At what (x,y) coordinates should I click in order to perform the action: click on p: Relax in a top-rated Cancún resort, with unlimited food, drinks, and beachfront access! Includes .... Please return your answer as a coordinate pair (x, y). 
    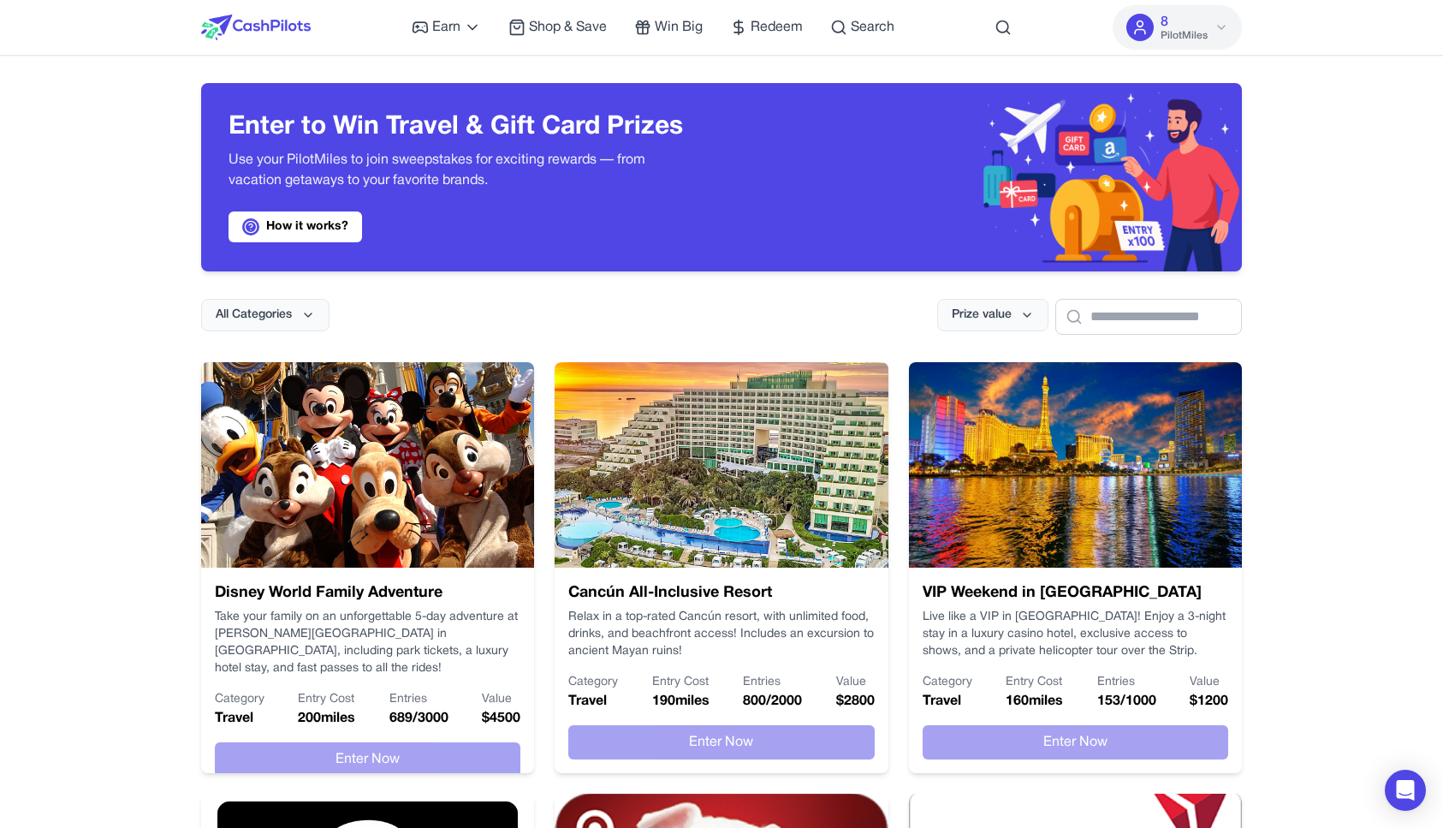
    Looking at the image, I should click on (721, 634).